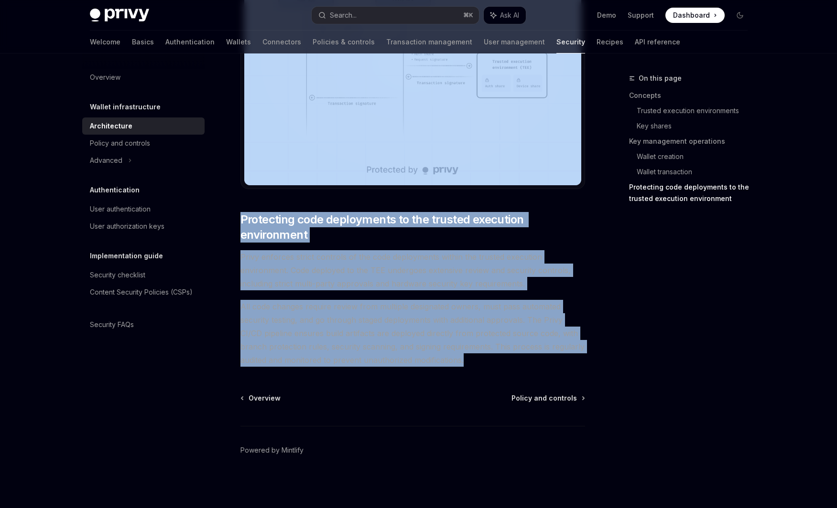  I want to click on a: Security checklist, so click(143, 275).